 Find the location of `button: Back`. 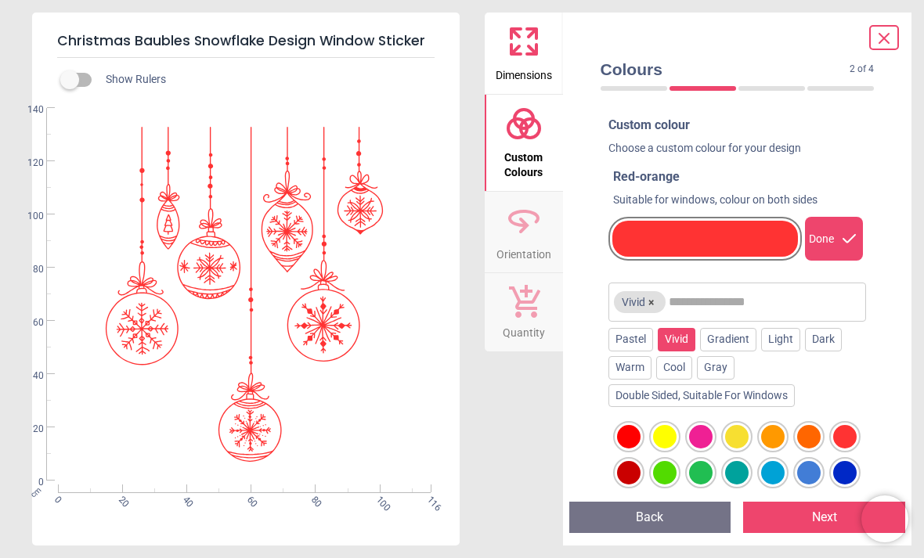

button: Back is located at coordinates (650, 517).